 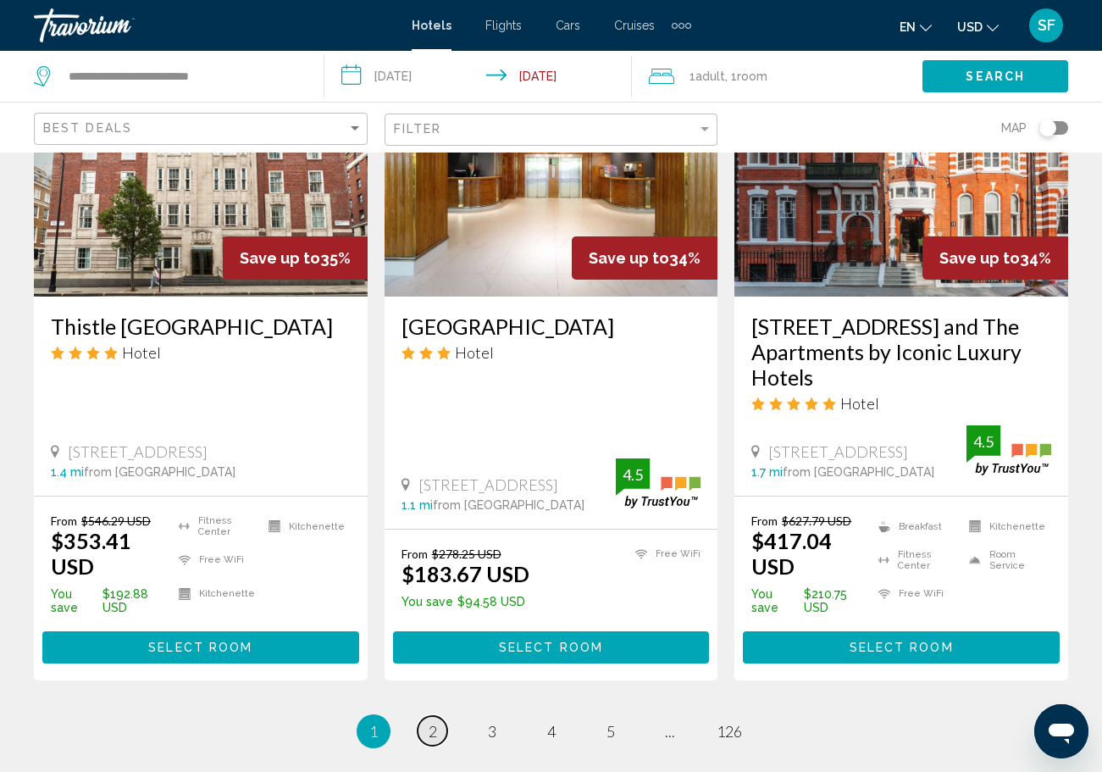 I want to click on del: $546.29 USD, so click(x=116, y=520).